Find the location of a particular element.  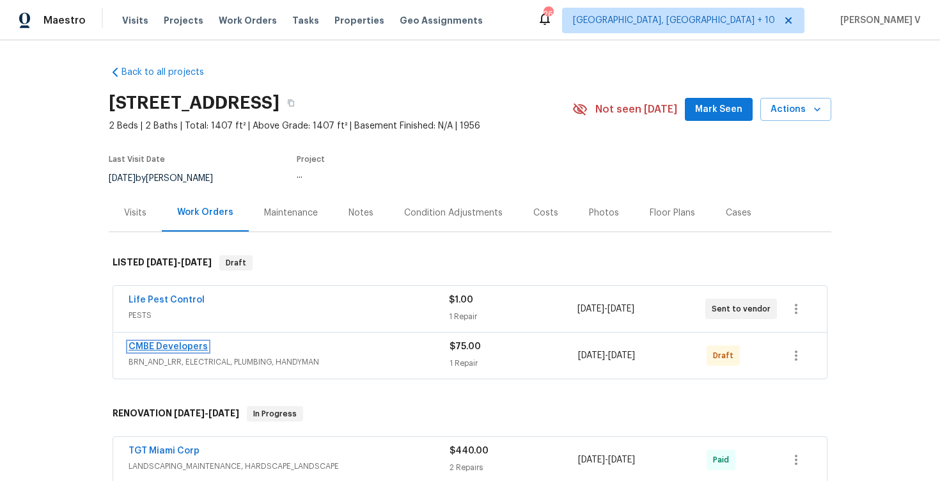

span: $75.00 is located at coordinates (465, 347).